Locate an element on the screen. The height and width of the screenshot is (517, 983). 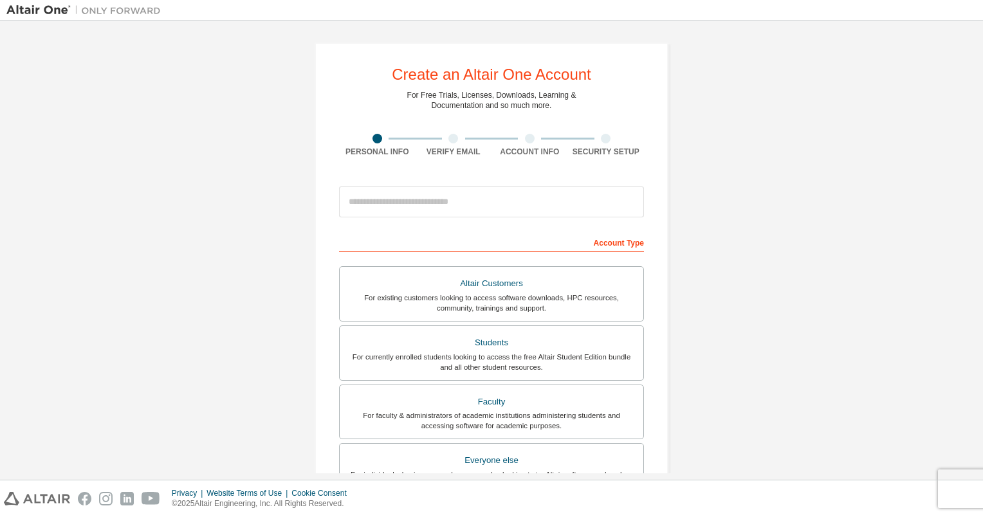
div: For individuals, businesses and everyone else looking to try Altair software and explore our prod... is located at coordinates (491, 480).